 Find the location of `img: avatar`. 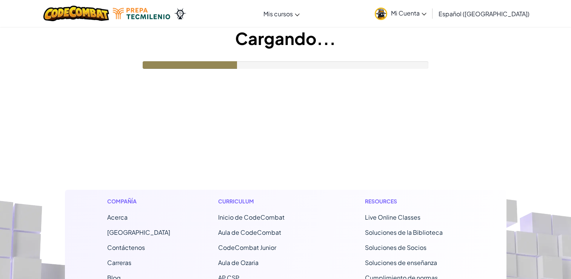

img: avatar is located at coordinates (381, 14).